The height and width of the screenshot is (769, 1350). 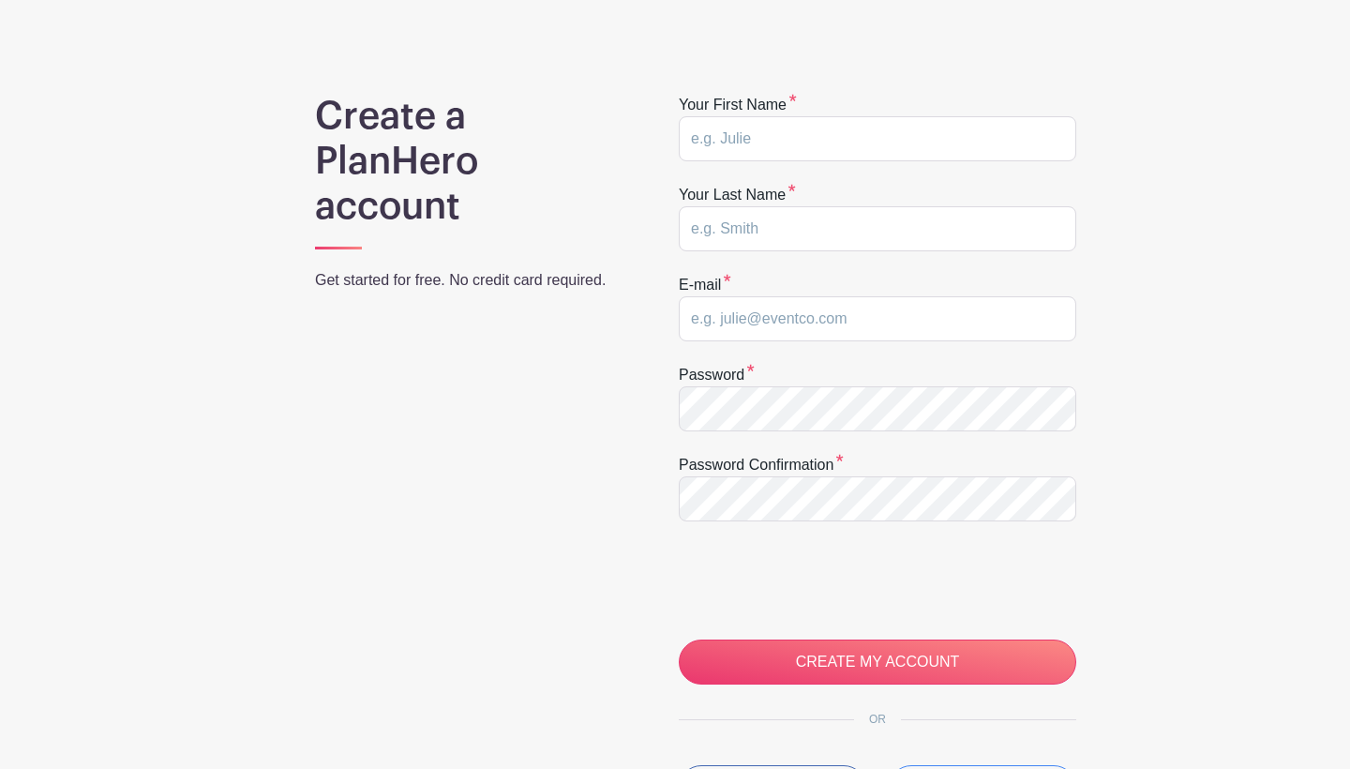 What do you see at coordinates (738, 105) in the screenshot?
I see `label: Your first name` at bounding box center [738, 105].